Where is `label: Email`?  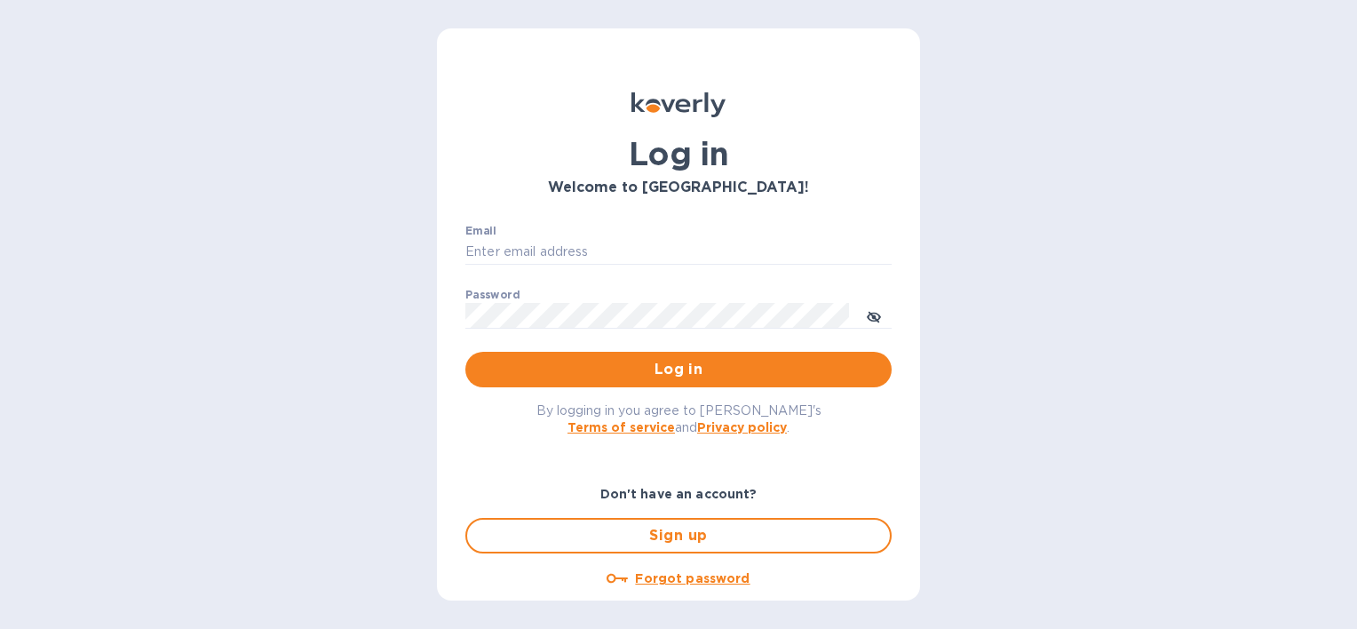
label: Email is located at coordinates (480, 231).